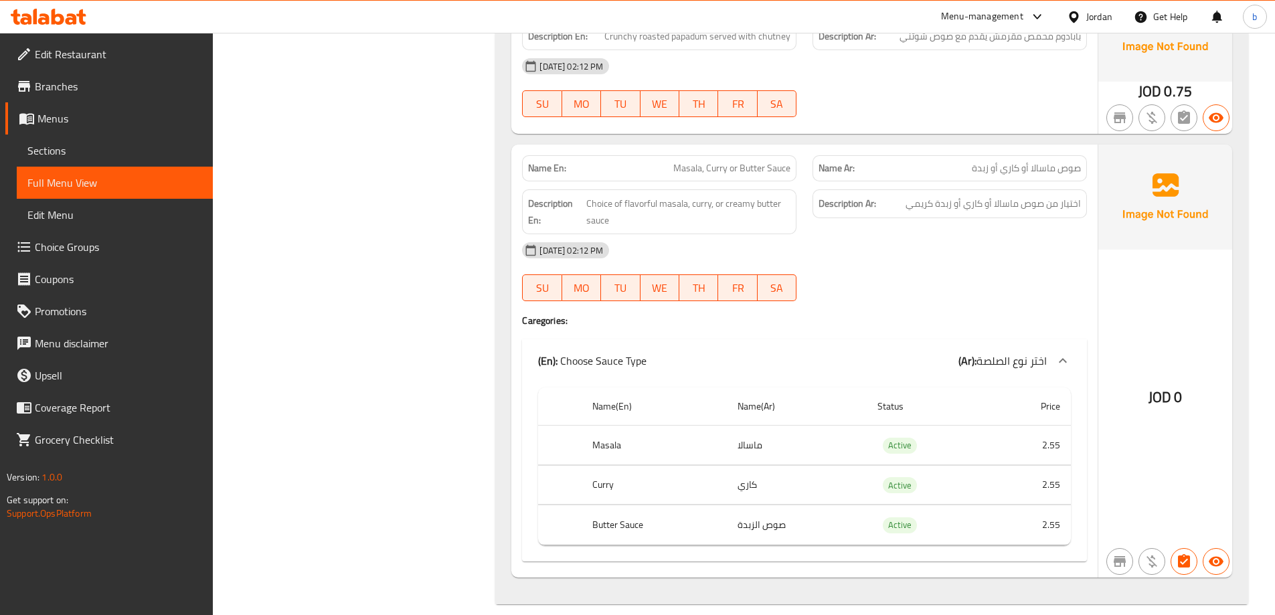  What do you see at coordinates (805, 467) in the screenshot?
I see `table: choices table` at bounding box center [805, 467].